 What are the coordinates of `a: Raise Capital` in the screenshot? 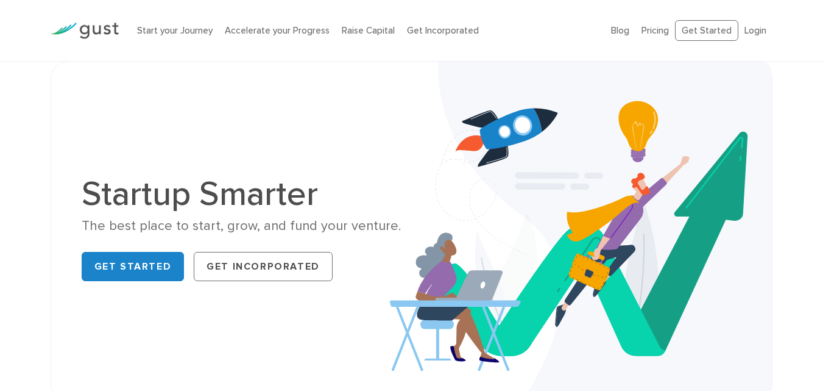 It's located at (368, 30).